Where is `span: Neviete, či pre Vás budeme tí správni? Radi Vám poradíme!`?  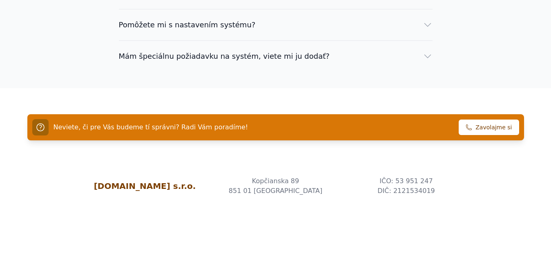 span: Neviete, či pre Vás budeme tí správni? Radi Vám poradíme! is located at coordinates (151, 127).